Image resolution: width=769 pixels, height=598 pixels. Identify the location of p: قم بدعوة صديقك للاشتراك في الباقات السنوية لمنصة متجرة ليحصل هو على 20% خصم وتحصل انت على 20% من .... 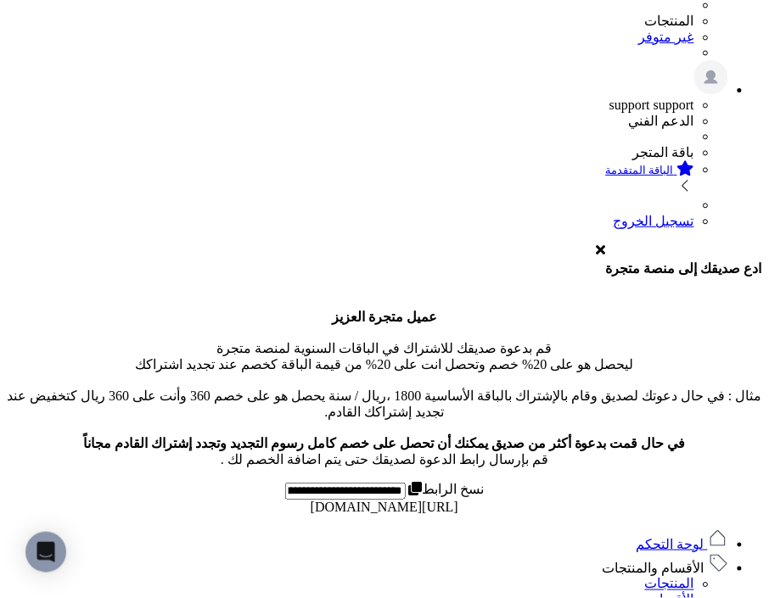
(384, 388).